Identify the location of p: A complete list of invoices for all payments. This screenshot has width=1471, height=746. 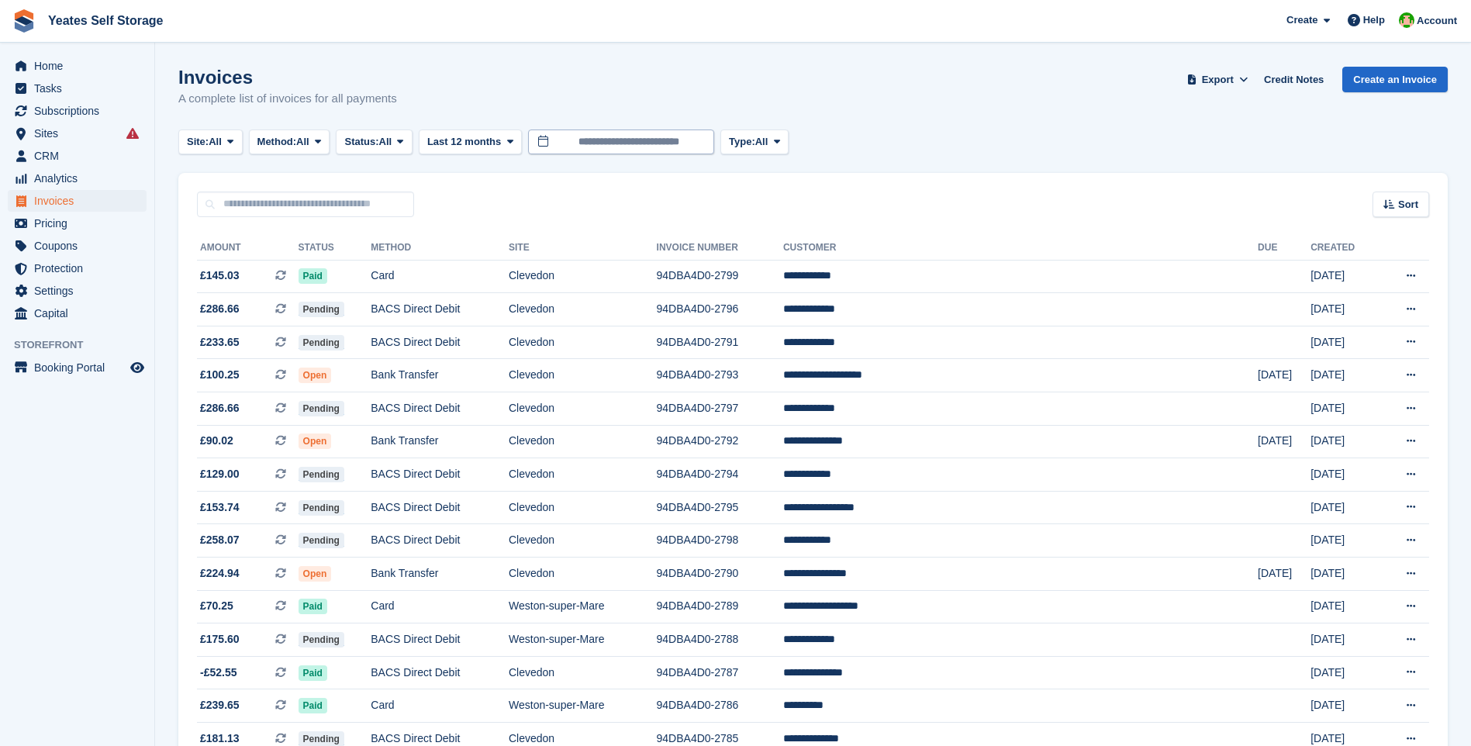
(288, 98).